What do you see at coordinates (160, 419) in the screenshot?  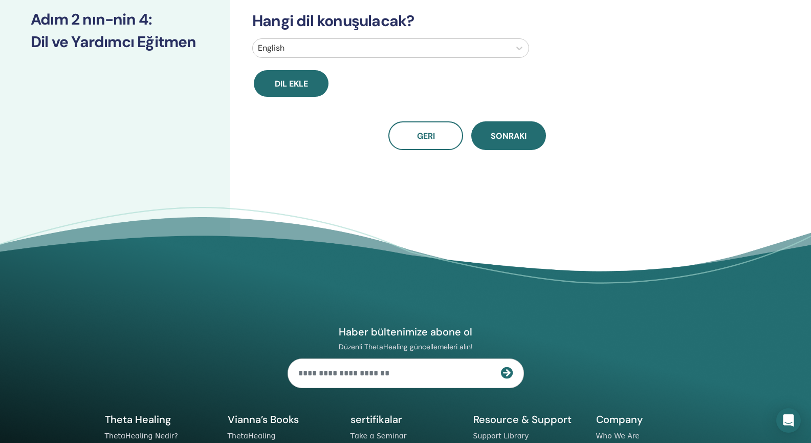 I see `h5: Theta Healing` at bounding box center [160, 419].